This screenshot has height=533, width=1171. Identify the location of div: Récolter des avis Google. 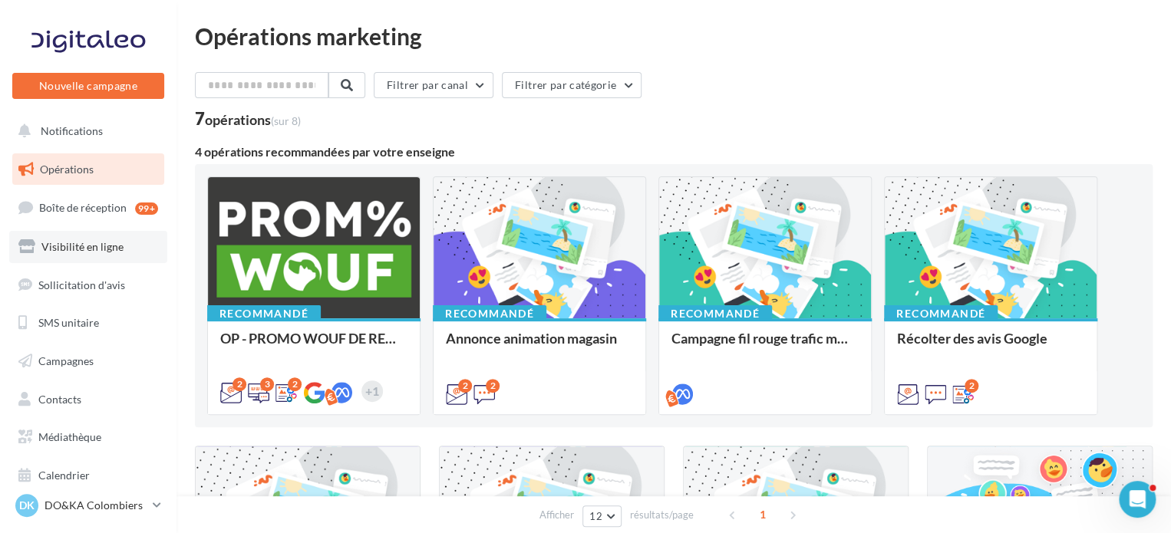
(991, 346).